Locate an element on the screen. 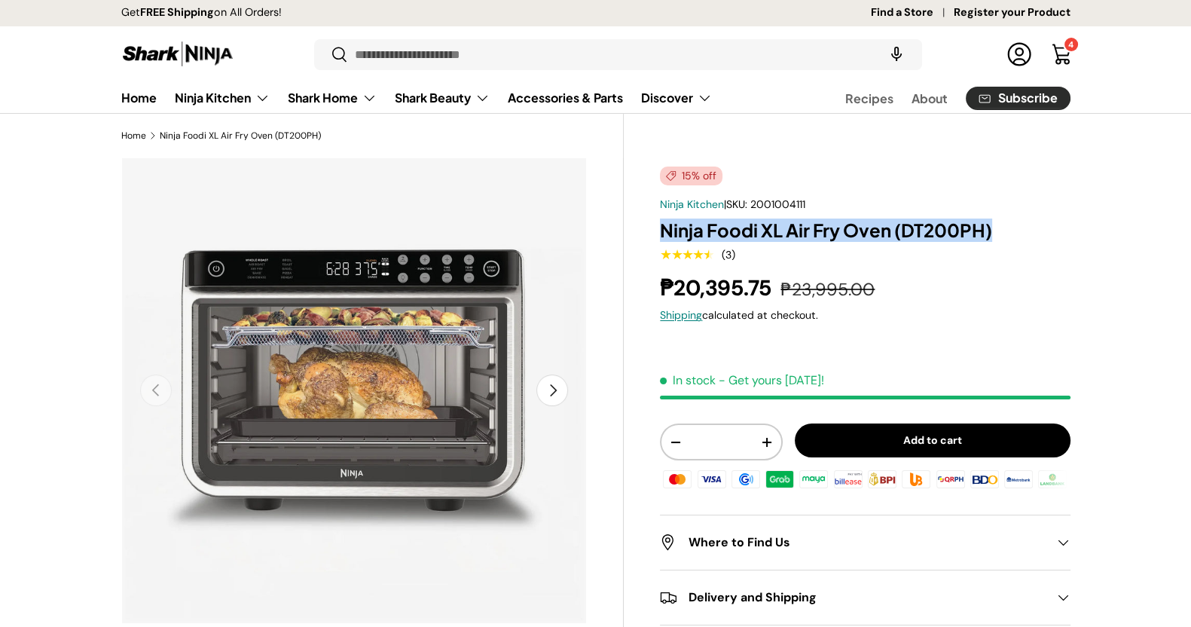 This screenshot has width=1191, height=627. span: 2001004111 is located at coordinates (778, 204).